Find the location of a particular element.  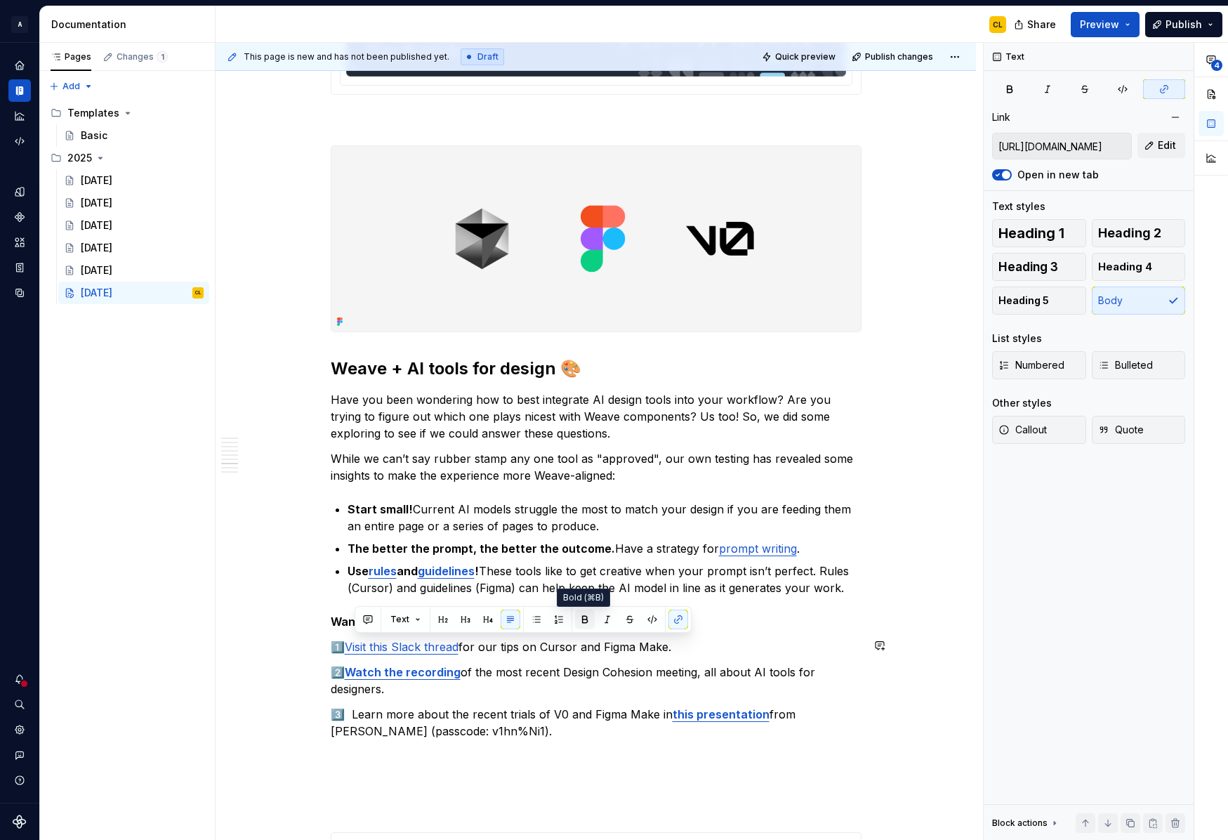

div: Settings is located at coordinates (20, 729).